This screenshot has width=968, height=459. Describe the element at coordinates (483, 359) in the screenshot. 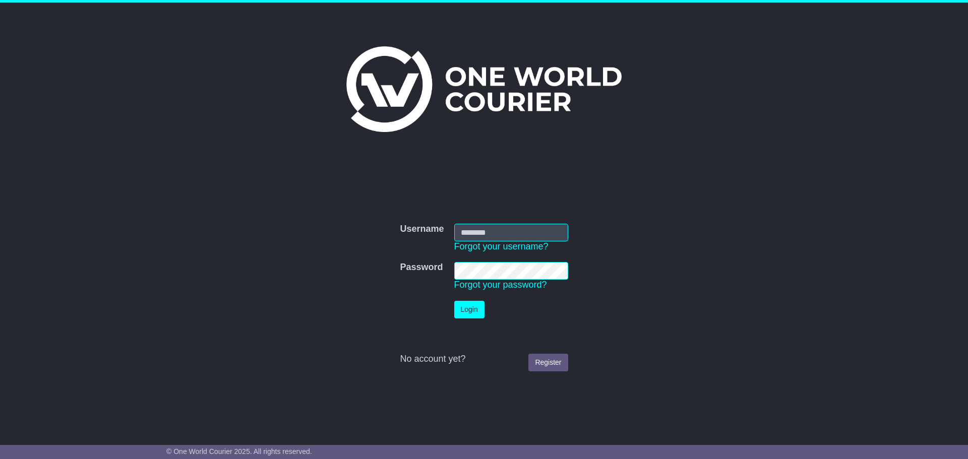

I see `div: No account yet?` at that location.